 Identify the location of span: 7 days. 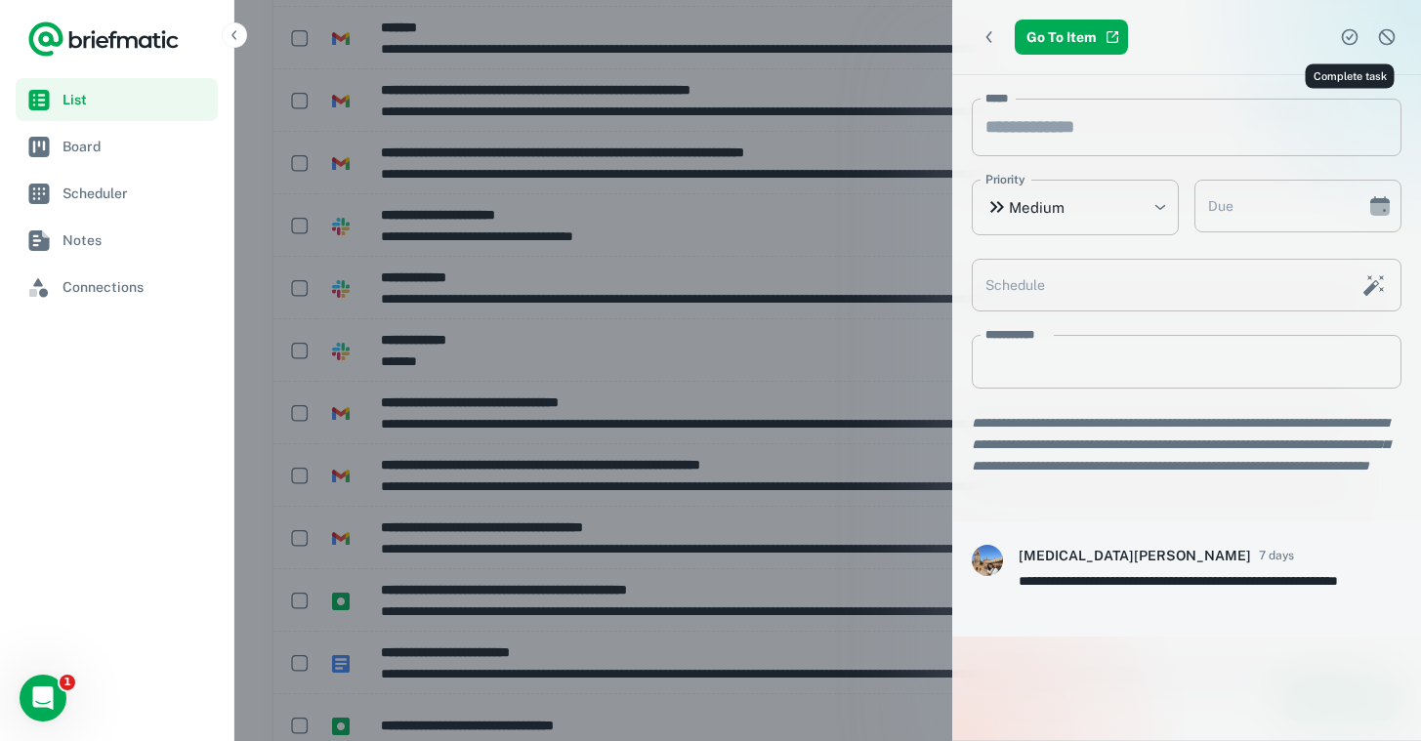
(1276, 556).